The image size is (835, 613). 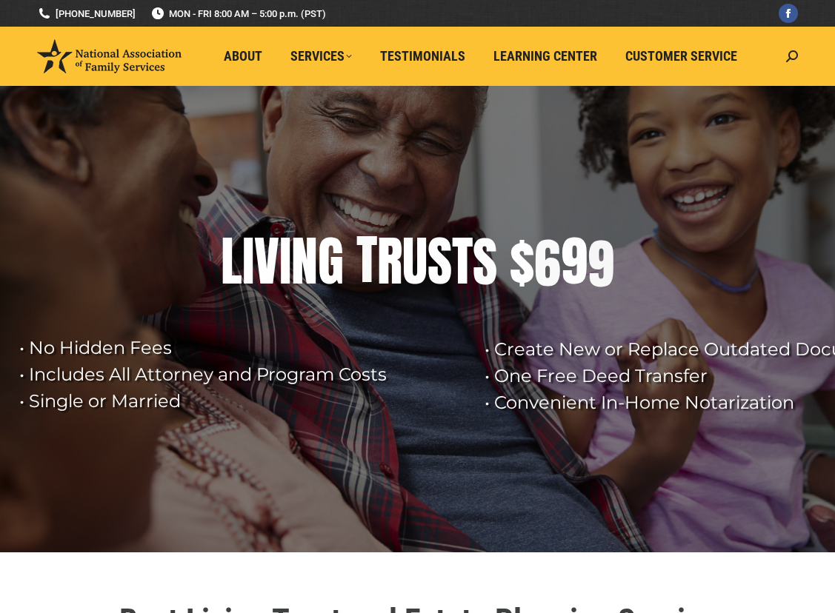 What do you see at coordinates (422, 56) in the screenshot?
I see `a: Testimonials` at bounding box center [422, 56].